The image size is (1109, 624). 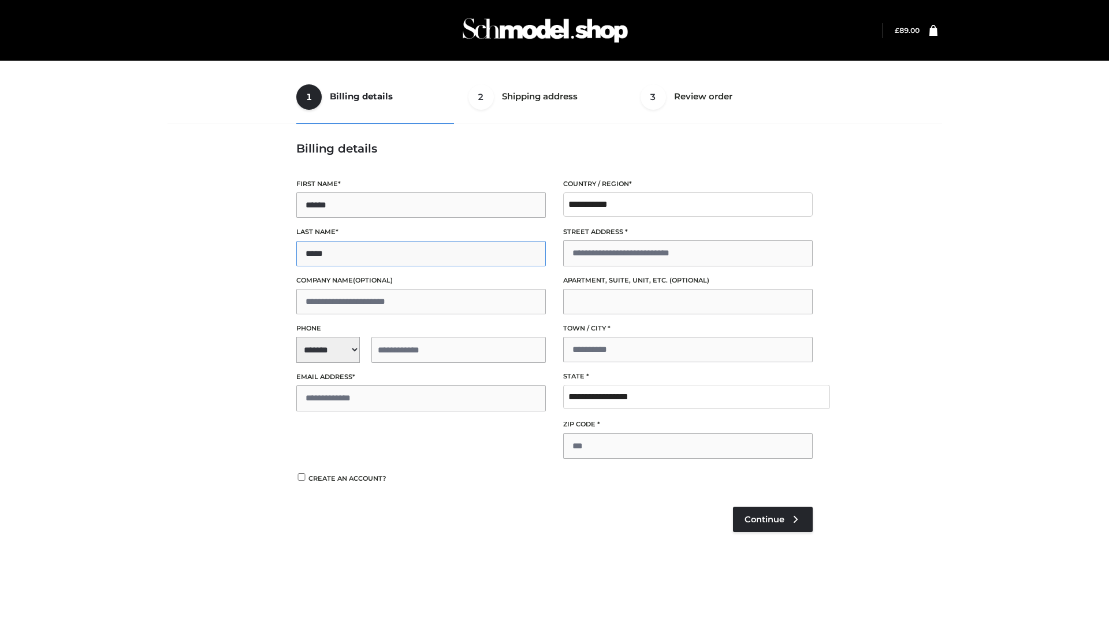 I want to click on span: Create an account?, so click(x=347, y=478).